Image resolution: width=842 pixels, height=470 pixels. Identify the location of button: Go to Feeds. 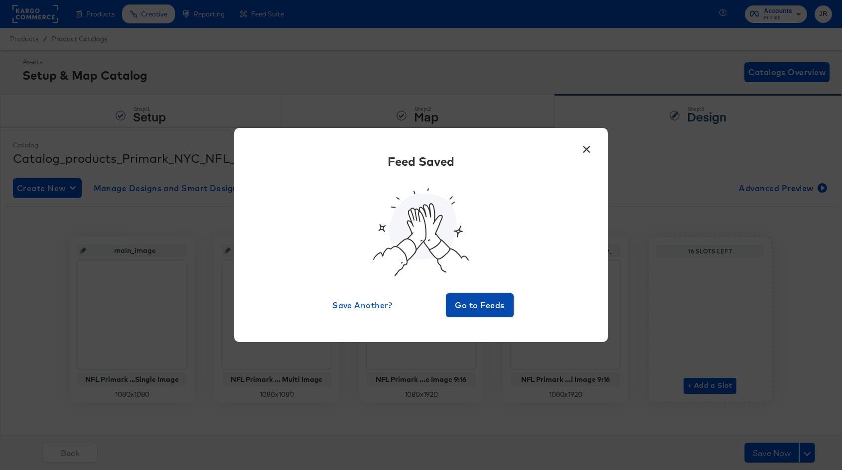
(480, 305).